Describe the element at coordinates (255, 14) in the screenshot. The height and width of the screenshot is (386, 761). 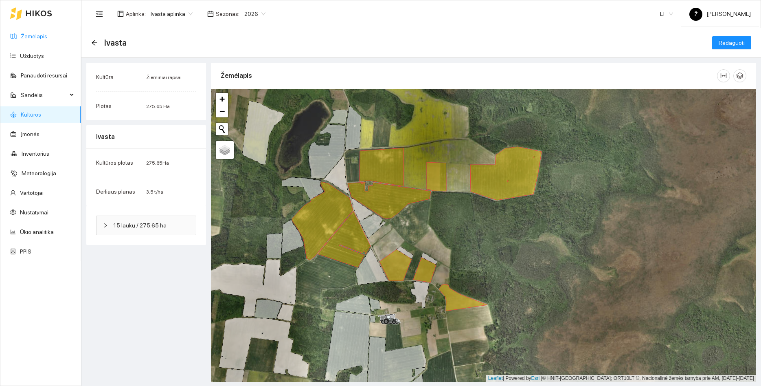
I see `span: 2026` at that location.